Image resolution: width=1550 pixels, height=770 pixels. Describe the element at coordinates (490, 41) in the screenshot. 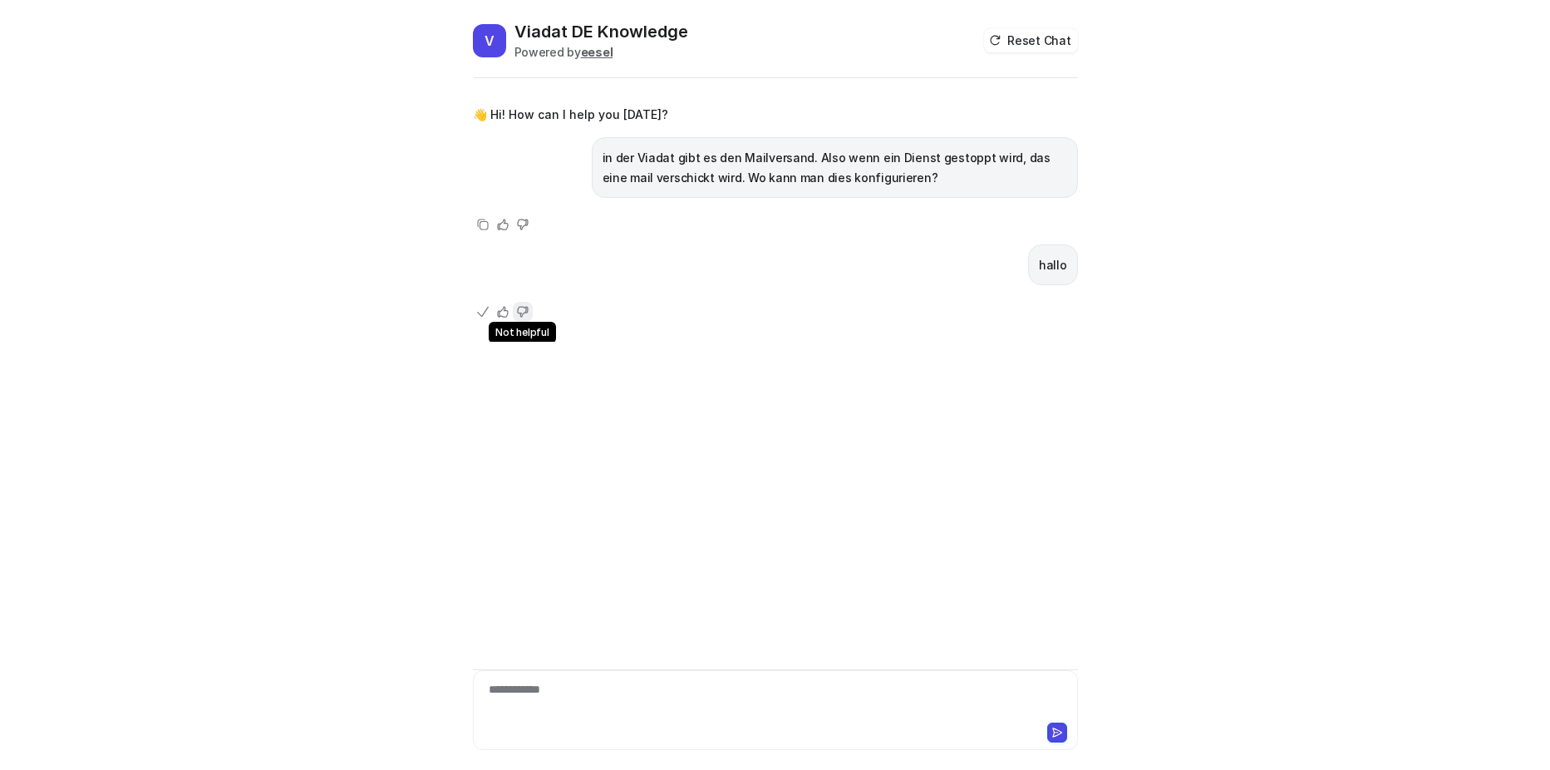

I see `span: V` at that location.